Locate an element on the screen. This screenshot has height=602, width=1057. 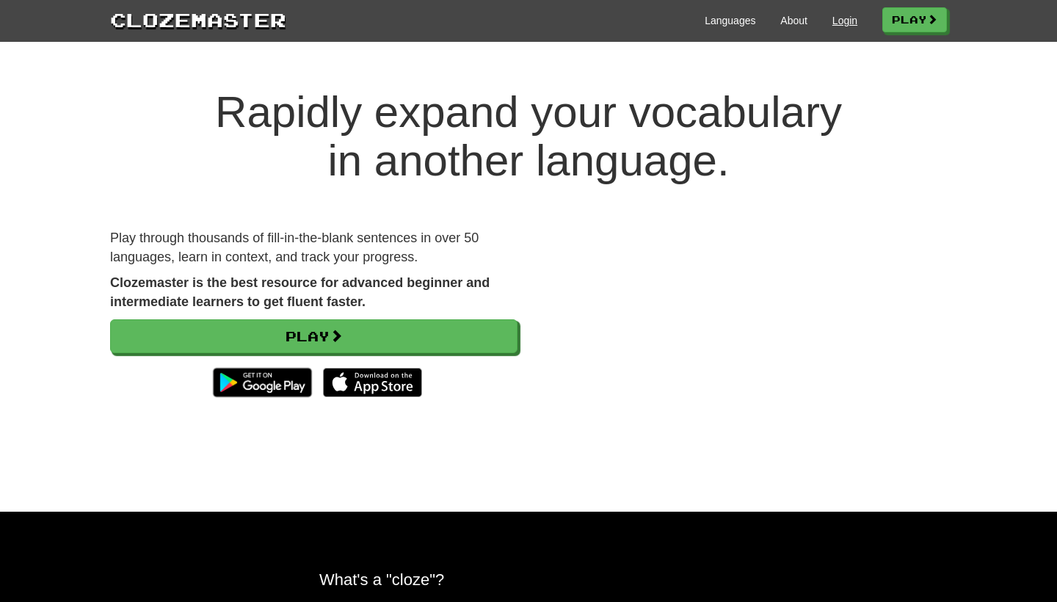
a: Languages is located at coordinates (730, 21).